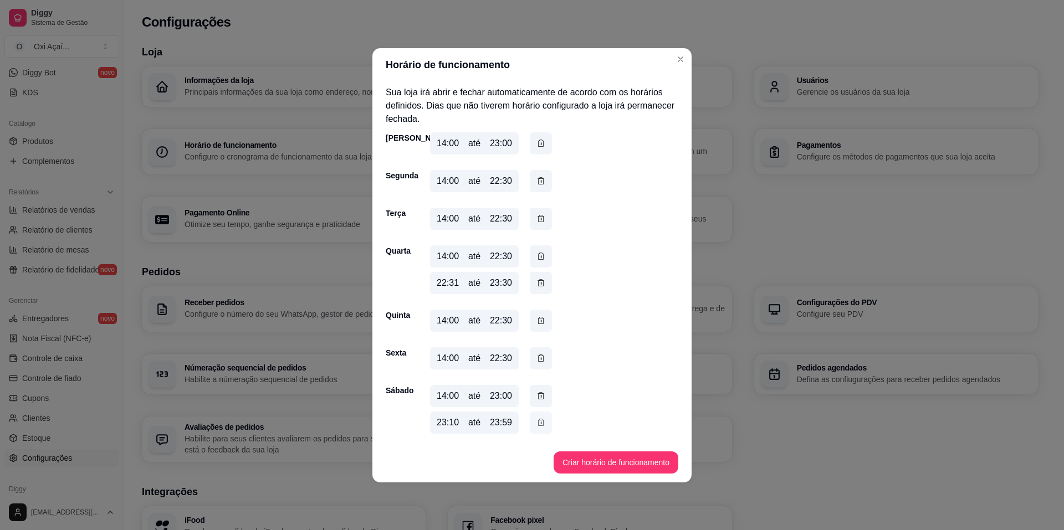 Image resolution: width=1064 pixels, height=530 pixels. I want to click on div: Sexta, so click(397, 353).